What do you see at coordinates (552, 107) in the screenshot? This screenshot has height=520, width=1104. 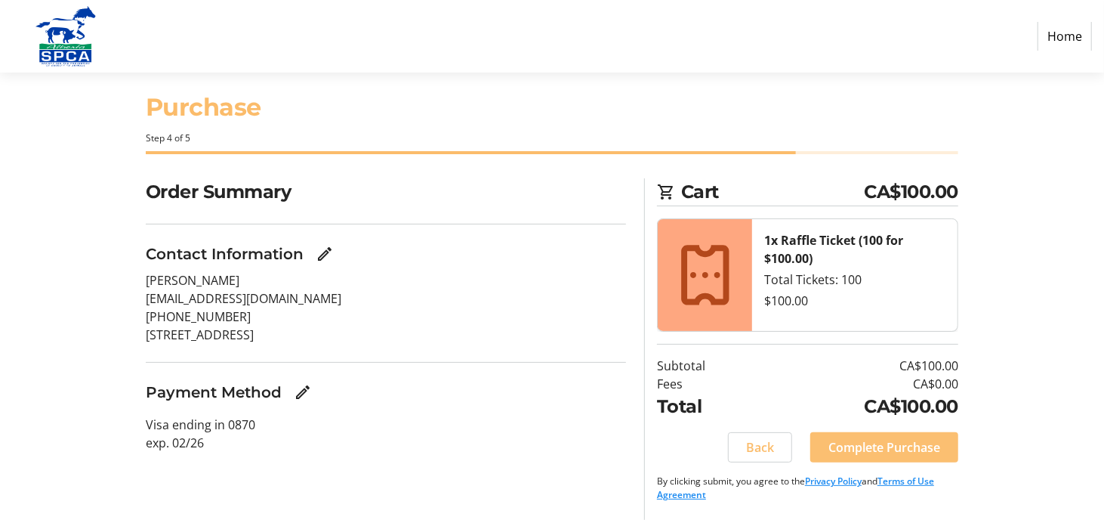 I see `h1: Purchase` at bounding box center [552, 107].